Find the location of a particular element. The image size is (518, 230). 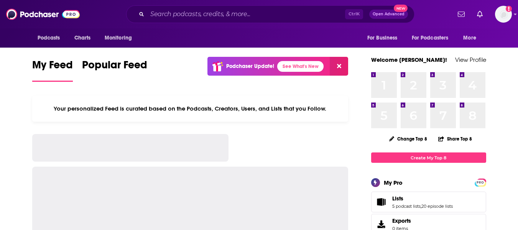

div: My Pro is located at coordinates (393, 182).